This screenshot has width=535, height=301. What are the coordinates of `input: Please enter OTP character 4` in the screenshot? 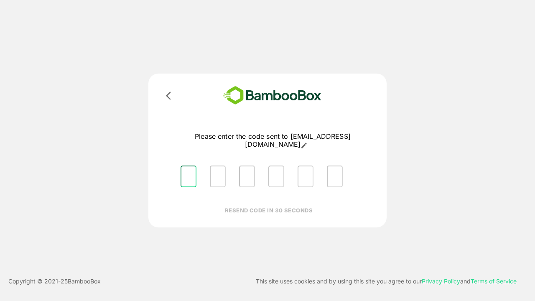 It's located at (276, 176).